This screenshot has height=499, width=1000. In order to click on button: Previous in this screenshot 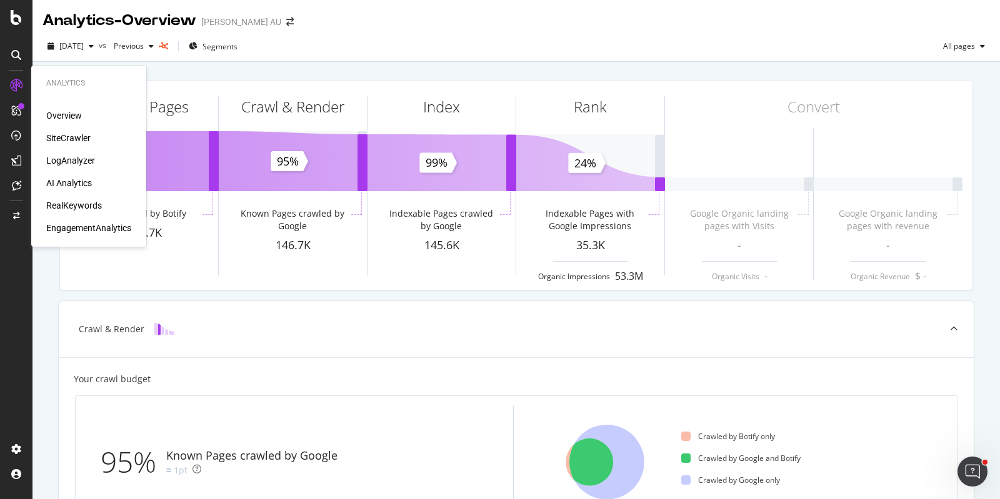, I will do `click(134, 46)`.